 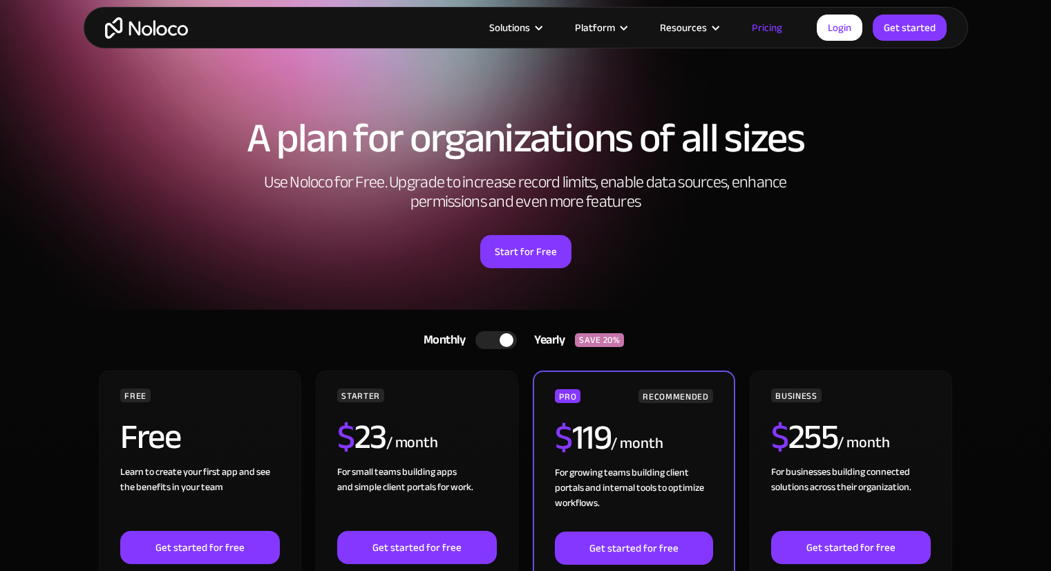 I want to click on h2: 119, so click(x=582, y=437).